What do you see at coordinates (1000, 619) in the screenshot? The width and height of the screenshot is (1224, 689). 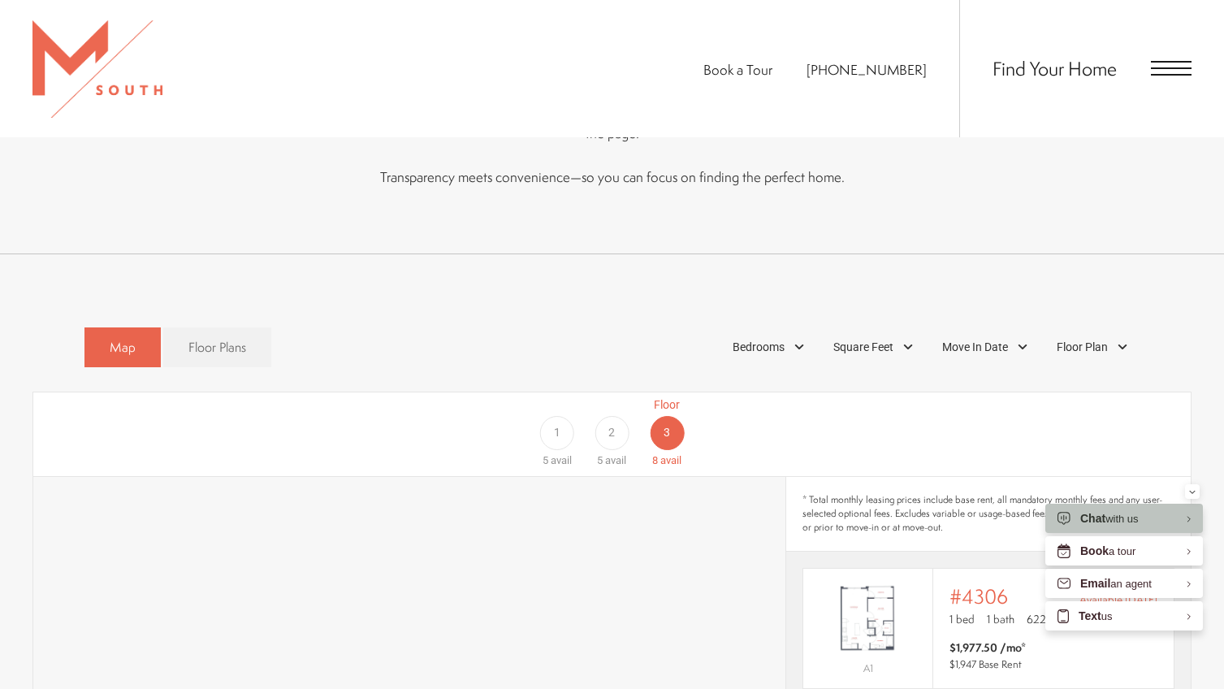 I see `span: 1 bath` at bounding box center [1000, 619].